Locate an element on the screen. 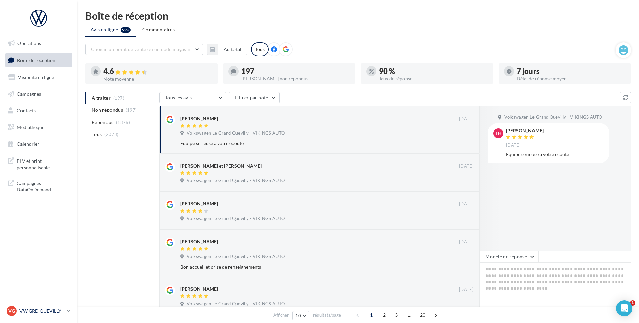 The image size is (639, 323). span: (1876) is located at coordinates (123, 122).